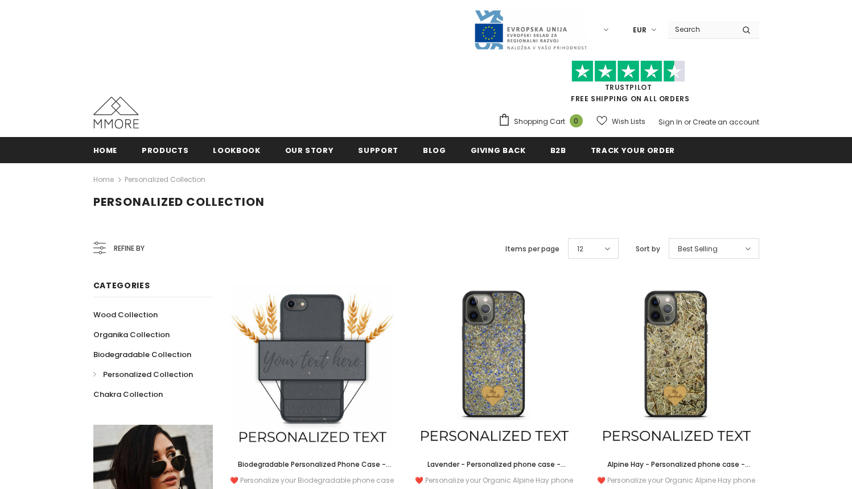  Describe the element at coordinates (142, 354) in the screenshot. I see `span: Biodegradable Collection` at that location.